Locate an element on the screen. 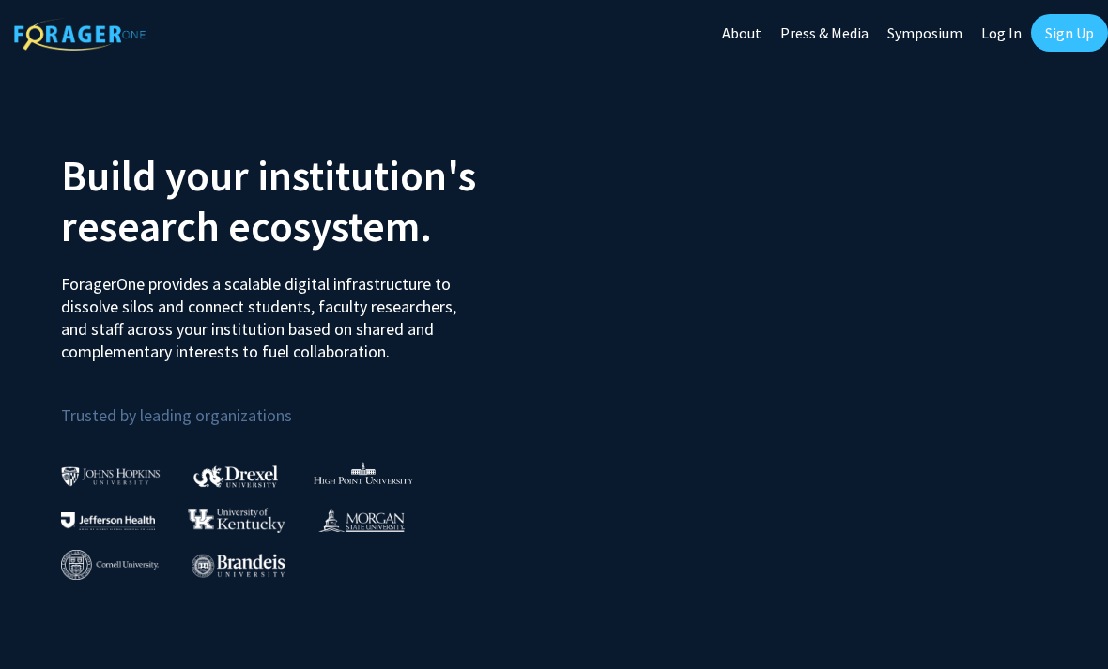  h2: Build your institution's research ecosystem. is located at coordinates (300, 201).